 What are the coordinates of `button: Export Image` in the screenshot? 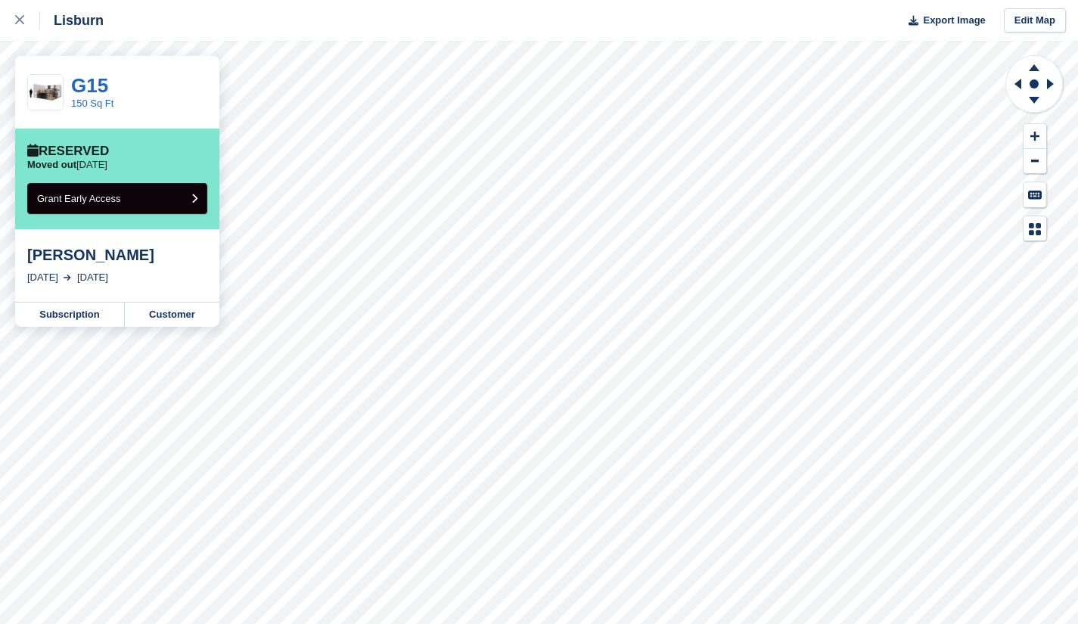 It's located at (942, 20).